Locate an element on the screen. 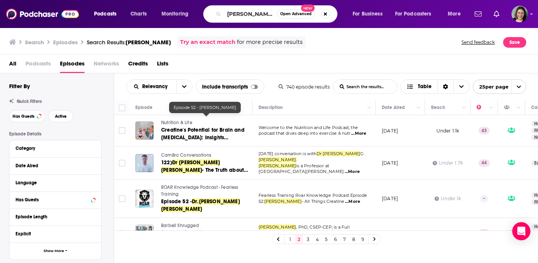 Image resolution: width=538 pixels, height=263 pixels. span: Episodes is located at coordinates (72, 65).